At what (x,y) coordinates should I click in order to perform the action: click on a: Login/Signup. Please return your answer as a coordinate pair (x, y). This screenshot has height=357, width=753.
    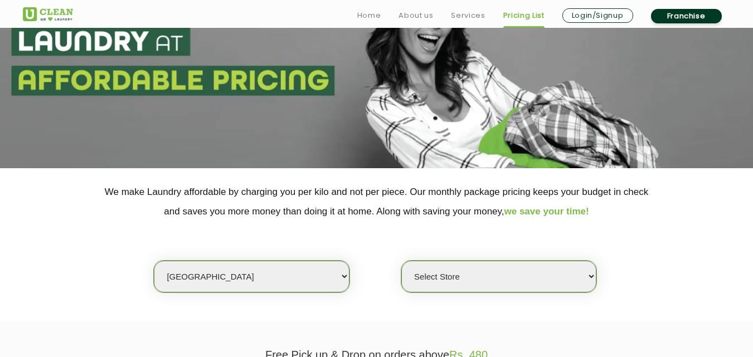
    Looking at the image, I should click on (597, 16).